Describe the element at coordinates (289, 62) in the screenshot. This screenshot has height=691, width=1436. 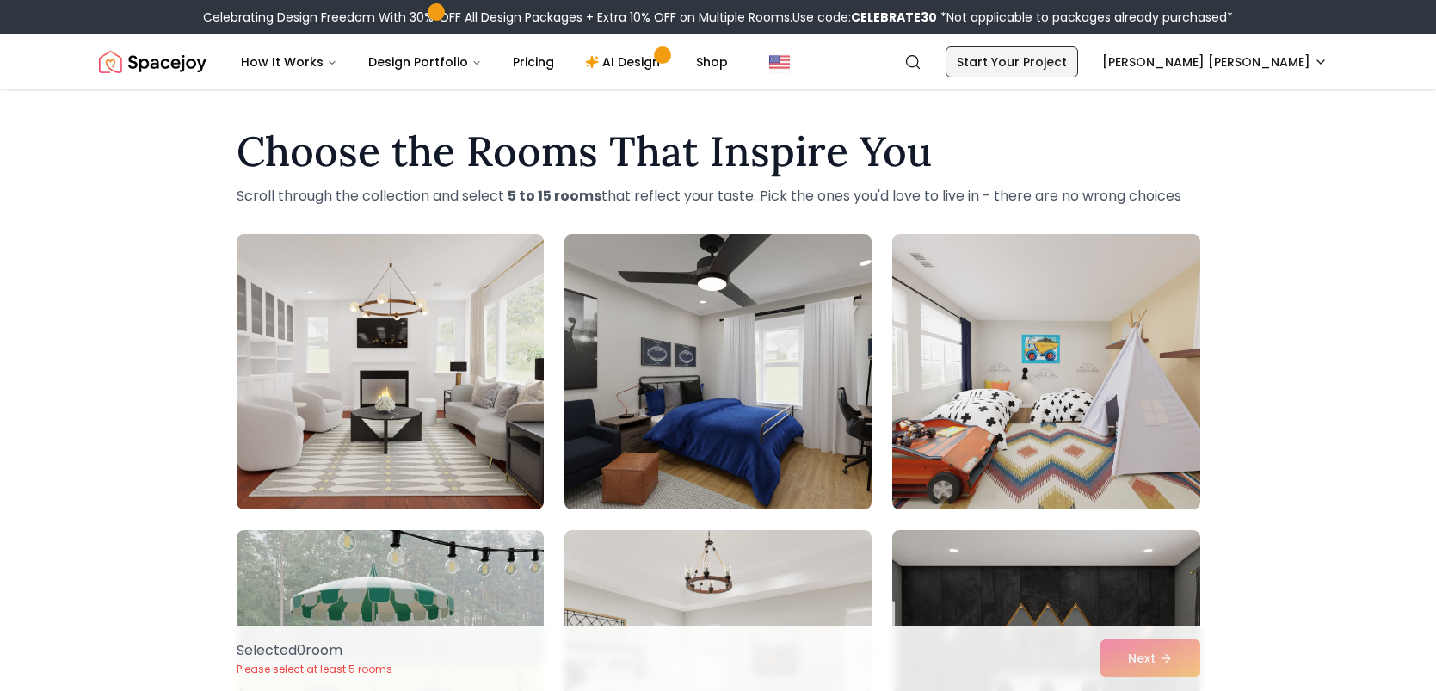
I see `button: How It Works` at that location.